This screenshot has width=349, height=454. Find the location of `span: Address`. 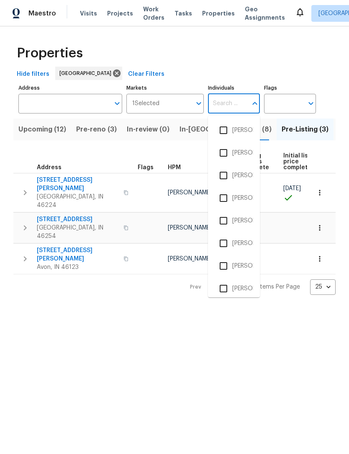

span: Address is located at coordinates (49, 167).